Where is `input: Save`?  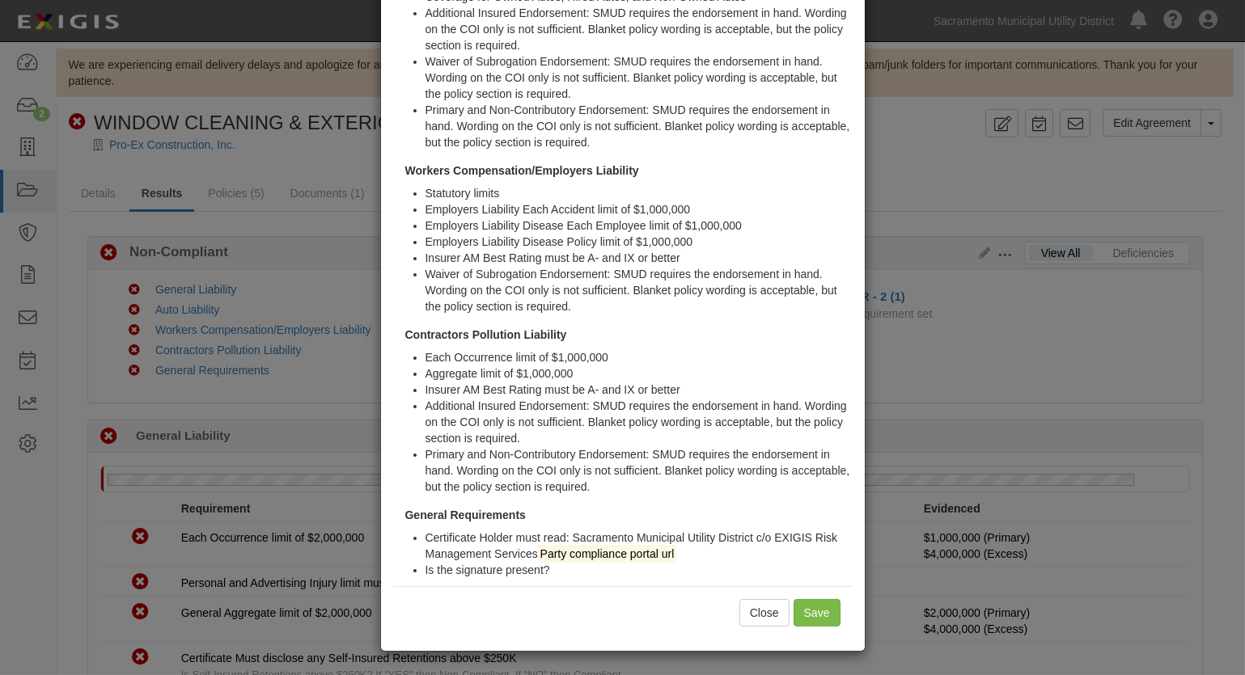
input: Save is located at coordinates (817, 613).